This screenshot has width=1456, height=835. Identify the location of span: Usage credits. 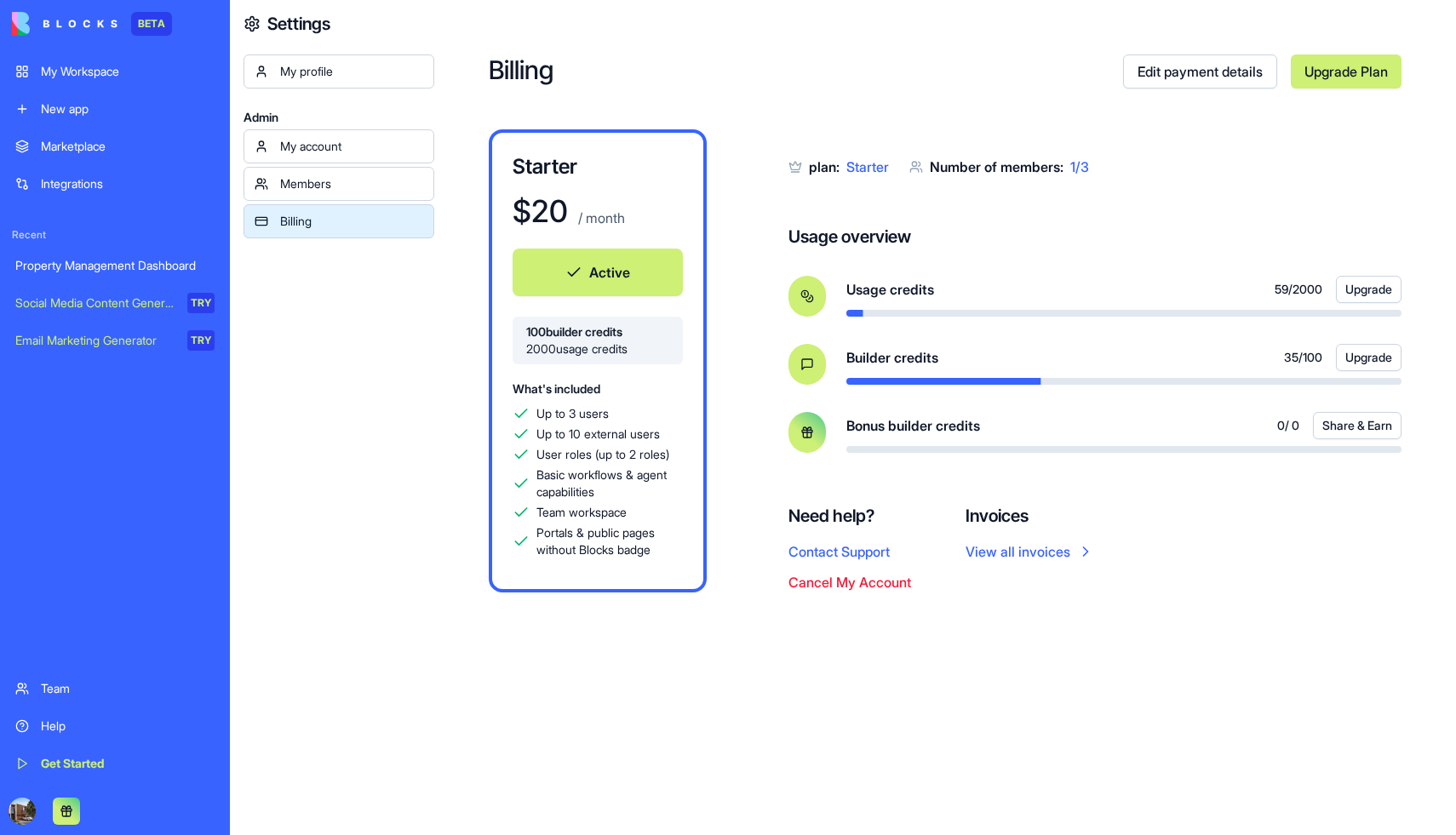
(889, 290).